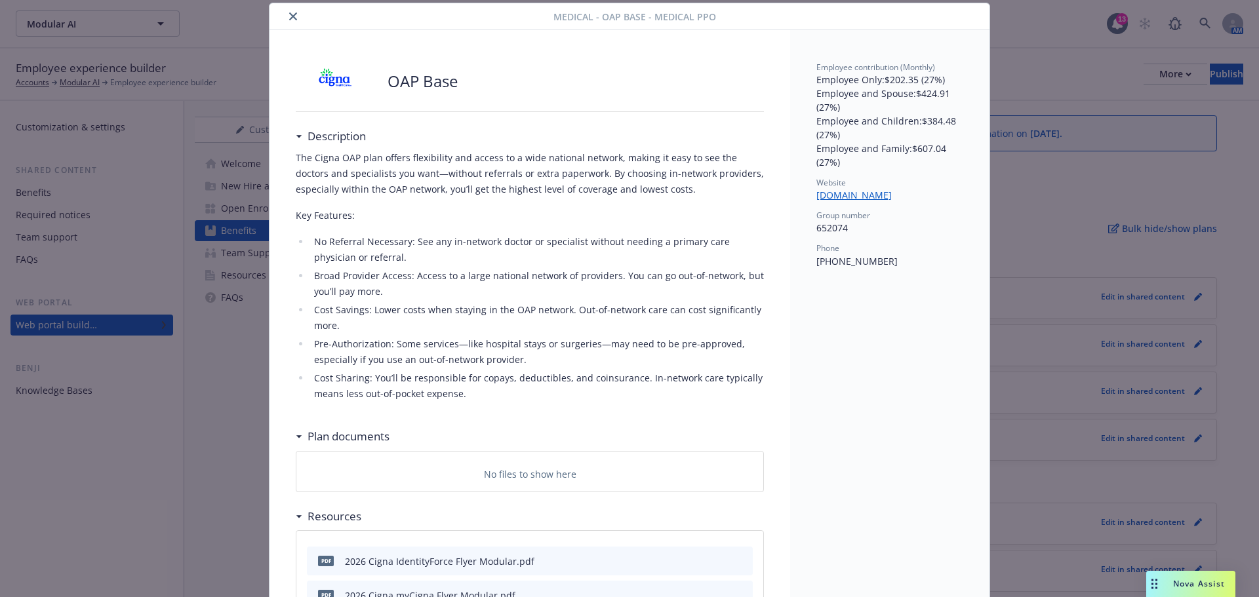  I want to click on span: pdf, so click(326, 561).